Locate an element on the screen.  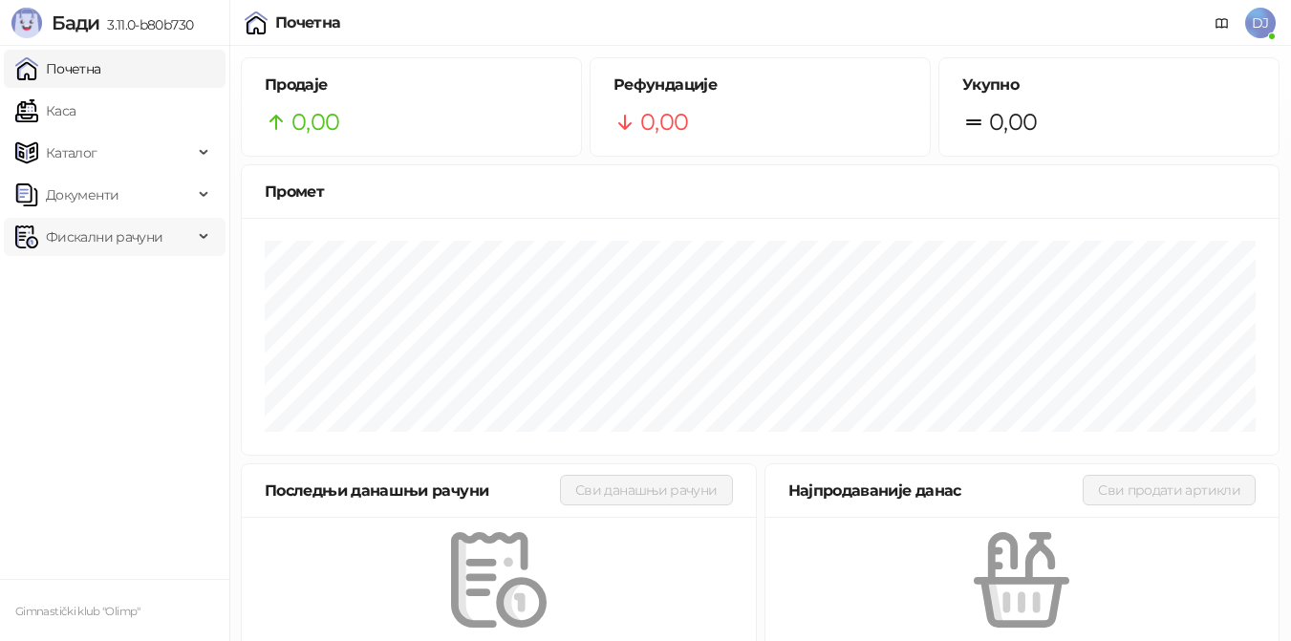
button: Сви данашњи рачуни is located at coordinates (646, 490).